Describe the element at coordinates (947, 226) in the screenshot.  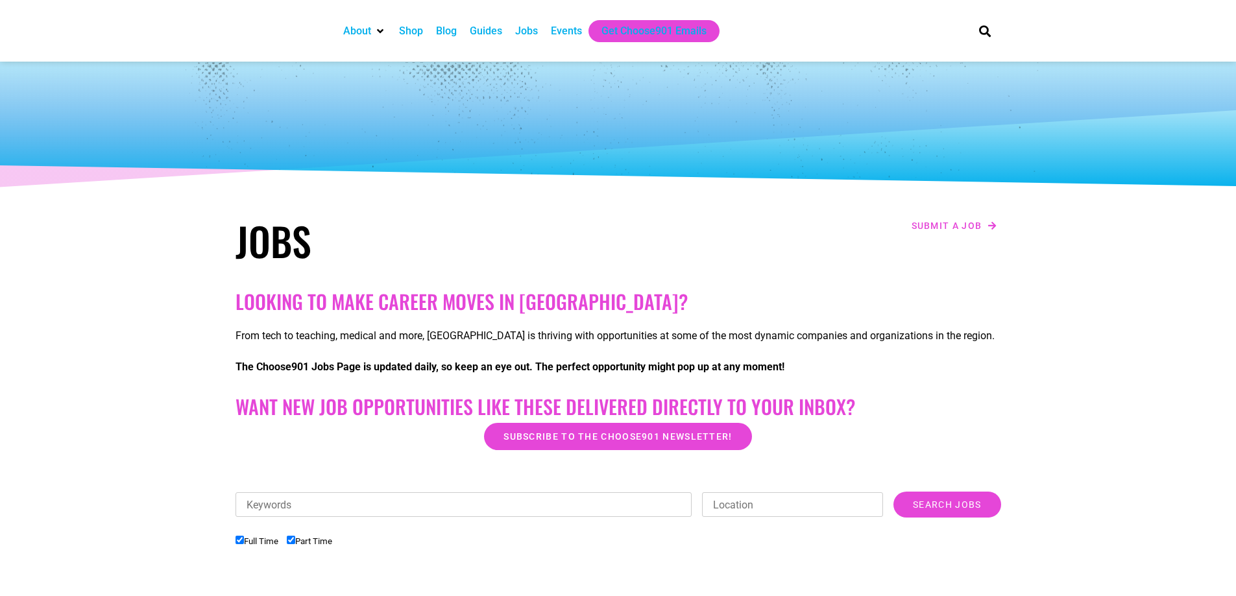
I see `span: Submit a job` at that location.